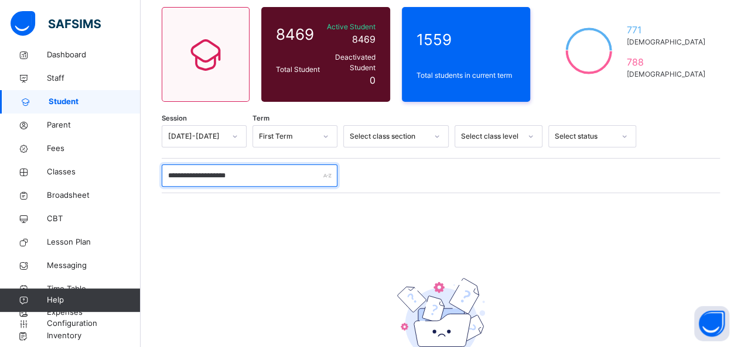  What do you see at coordinates (666, 30) in the screenshot?
I see `span: 771` at bounding box center [666, 30].